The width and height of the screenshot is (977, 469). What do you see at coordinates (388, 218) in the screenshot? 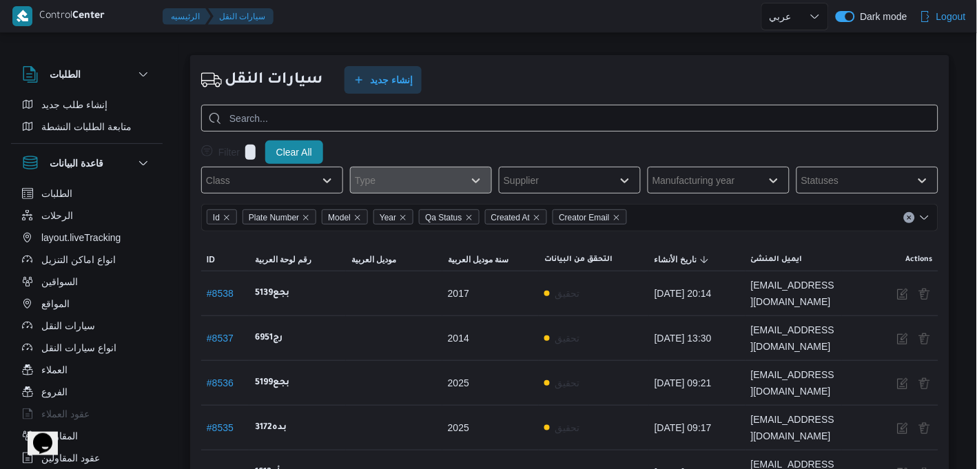
I see `span: Year` at bounding box center [388, 218].